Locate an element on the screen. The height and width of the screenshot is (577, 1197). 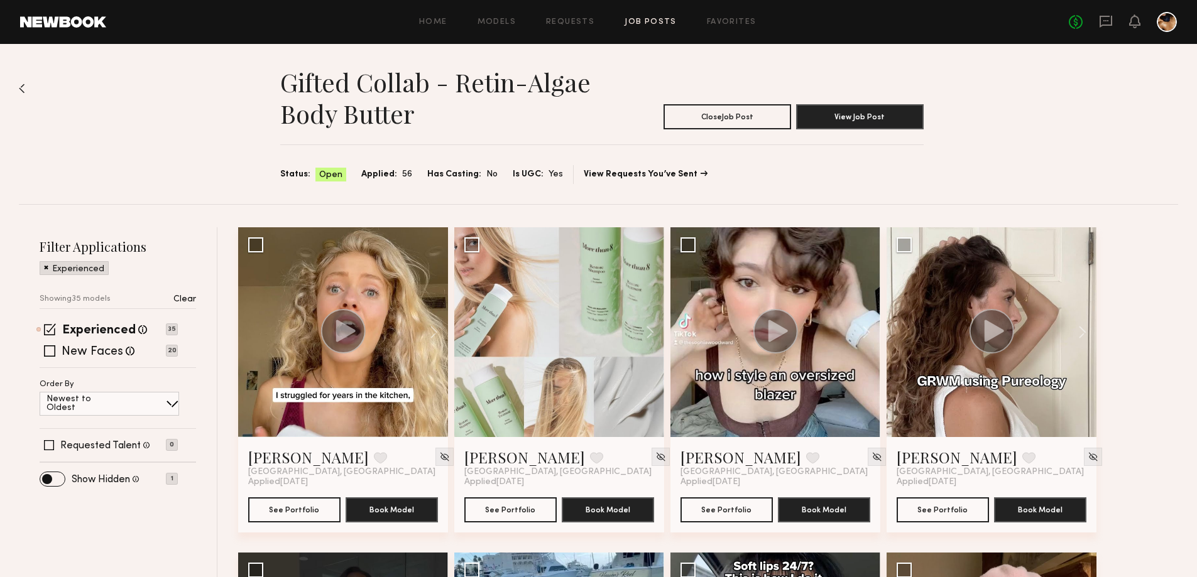
a: Requests is located at coordinates (570, 22).